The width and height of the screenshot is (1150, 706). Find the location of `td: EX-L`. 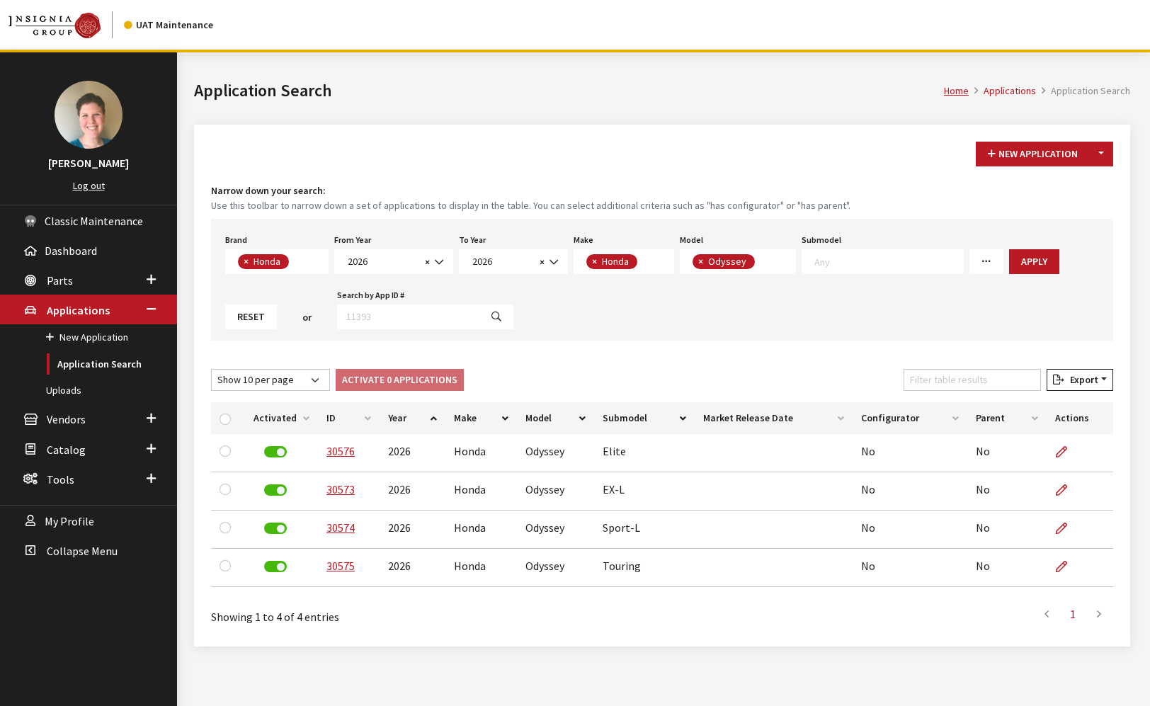

td: EX-L is located at coordinates (644, 491).